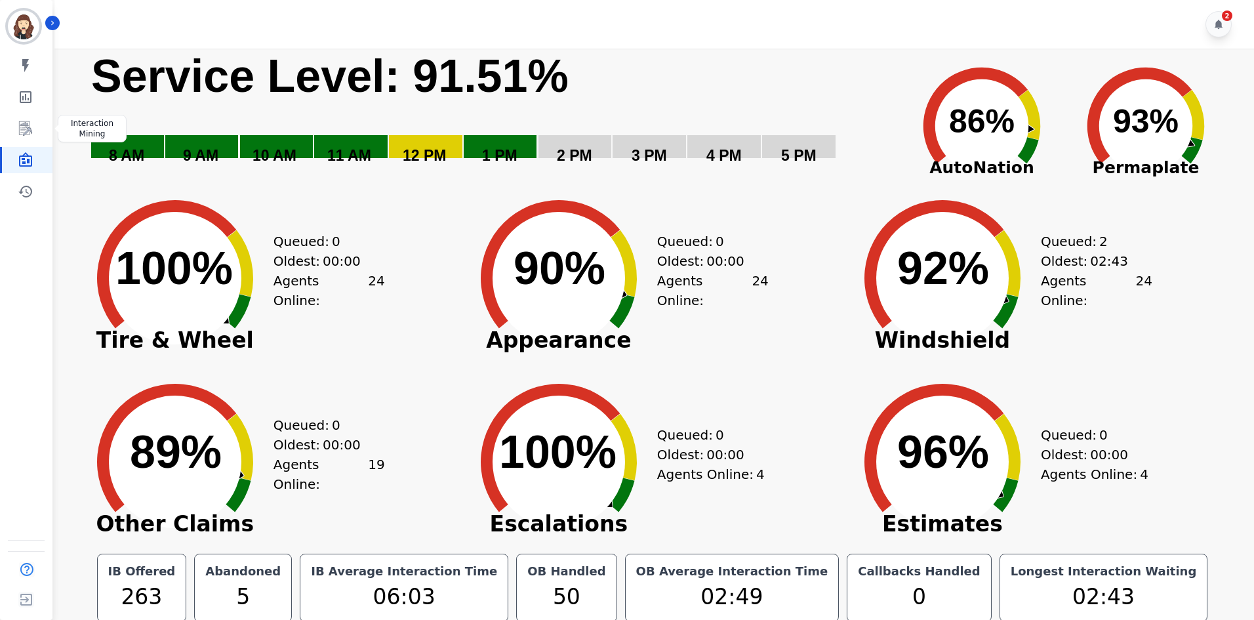  Describe the element at coordinates (943, 452) in the screenshot. I see `text: 96%` at that location.